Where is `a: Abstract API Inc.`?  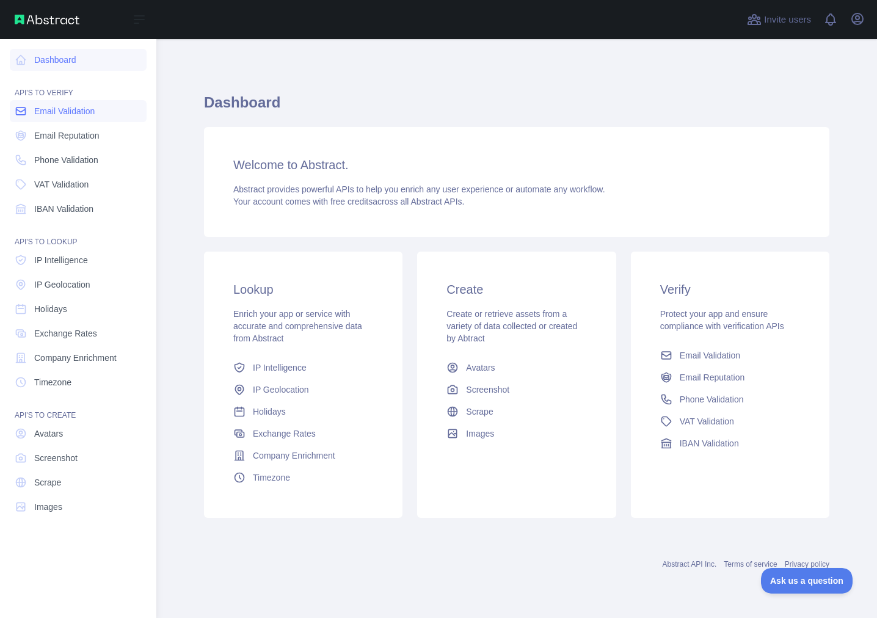 a: Abstract API Inc. is located at coordinates (689, 564).